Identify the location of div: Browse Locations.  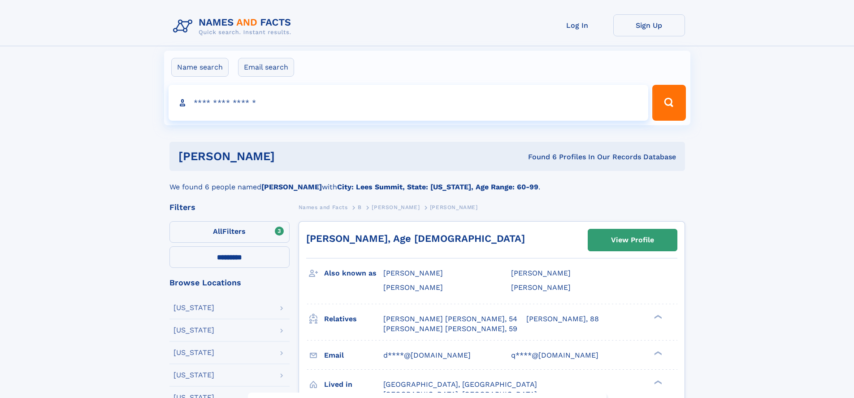
(230, 282).